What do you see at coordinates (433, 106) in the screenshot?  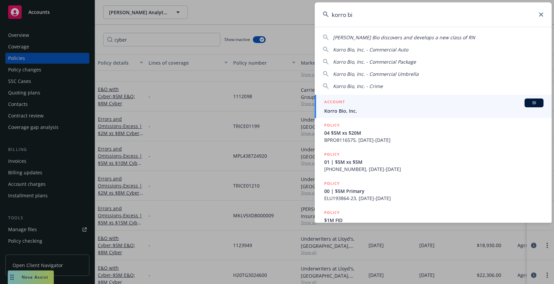 I see `a: ACCOUNTBIKorro Bio, Inc.` at bounding box center [433, 106].